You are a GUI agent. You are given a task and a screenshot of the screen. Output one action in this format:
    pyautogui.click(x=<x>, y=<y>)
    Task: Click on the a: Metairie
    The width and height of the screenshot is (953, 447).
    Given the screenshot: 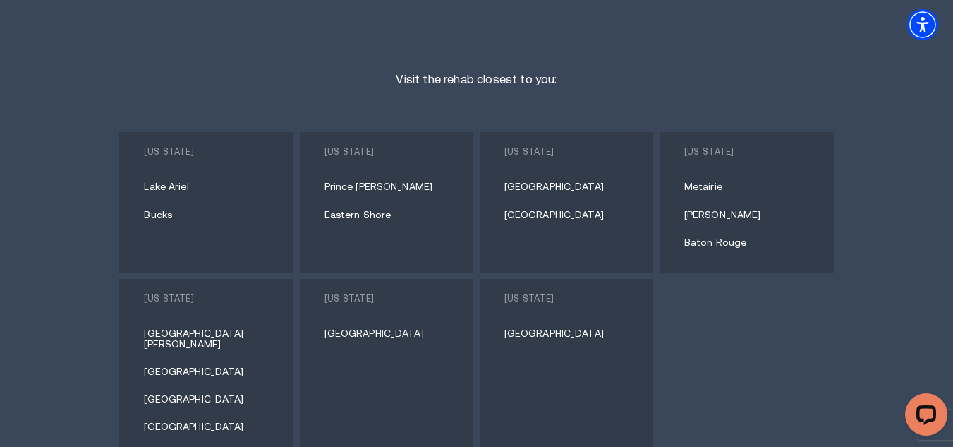 What is the action you would take?
    pyautogui.click(x=751, y=186)
    